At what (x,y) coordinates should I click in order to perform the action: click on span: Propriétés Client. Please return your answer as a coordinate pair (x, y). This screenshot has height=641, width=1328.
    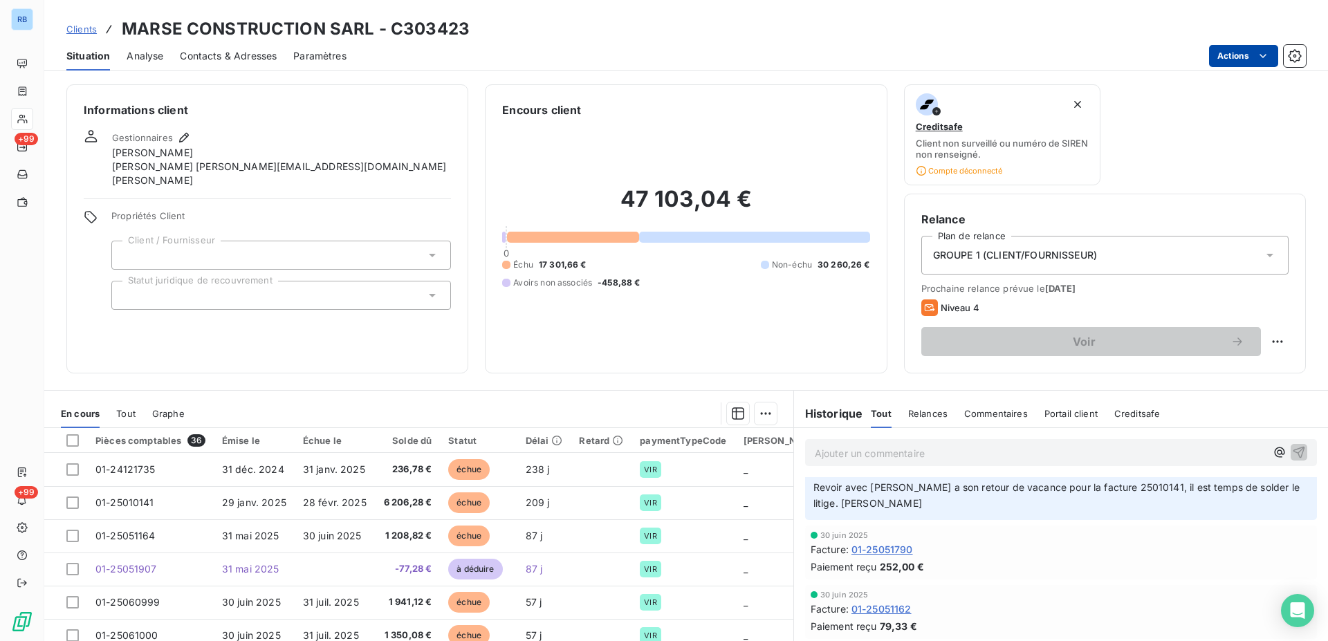
    Looking at the image, I should click on (281, 220).